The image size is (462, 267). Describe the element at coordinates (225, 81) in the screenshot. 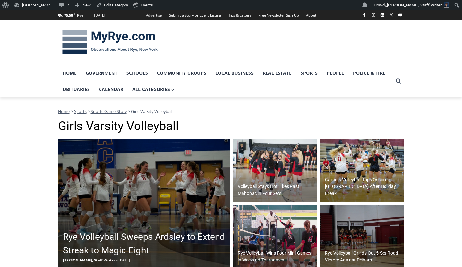

I see `nav: Primary Navigation` at that location.